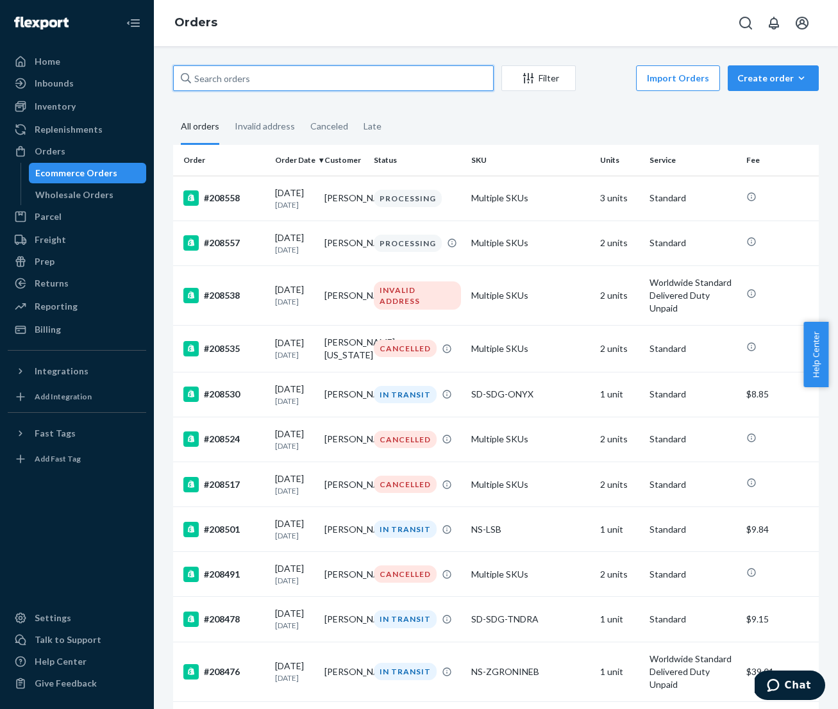 The image size is (838, 709). What do you see at coordinates (195, 23) in the screenshot?
I see `ol: breadcrumbs` at bounding box center [195, 23].